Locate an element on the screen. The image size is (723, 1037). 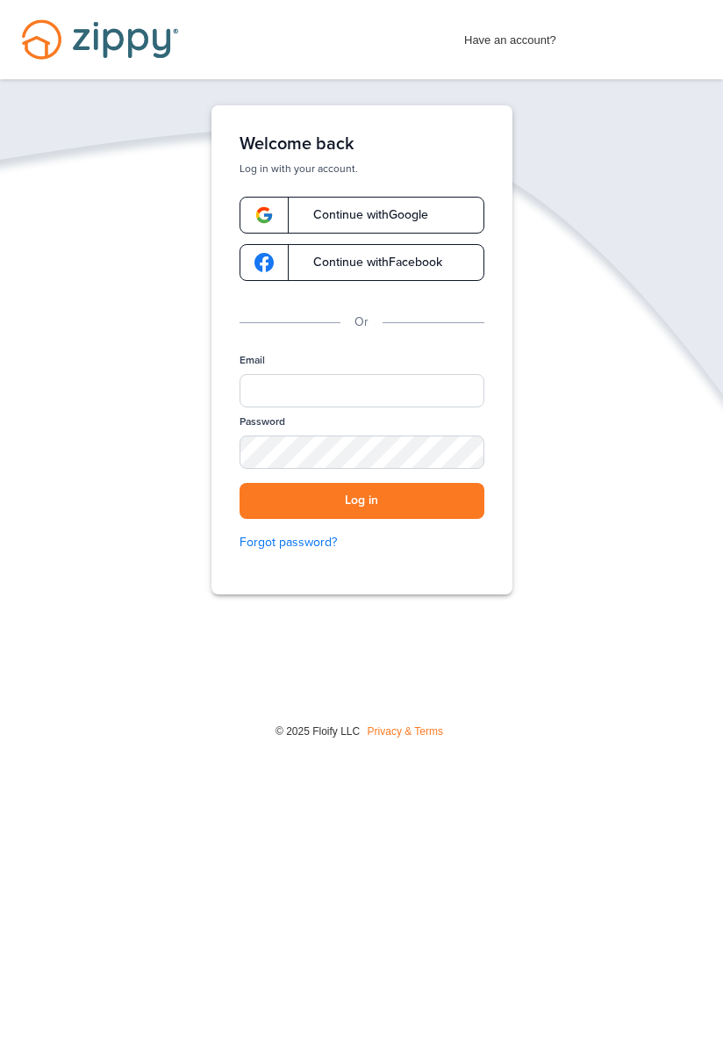
p: Or is located at coordinates (362, 322).